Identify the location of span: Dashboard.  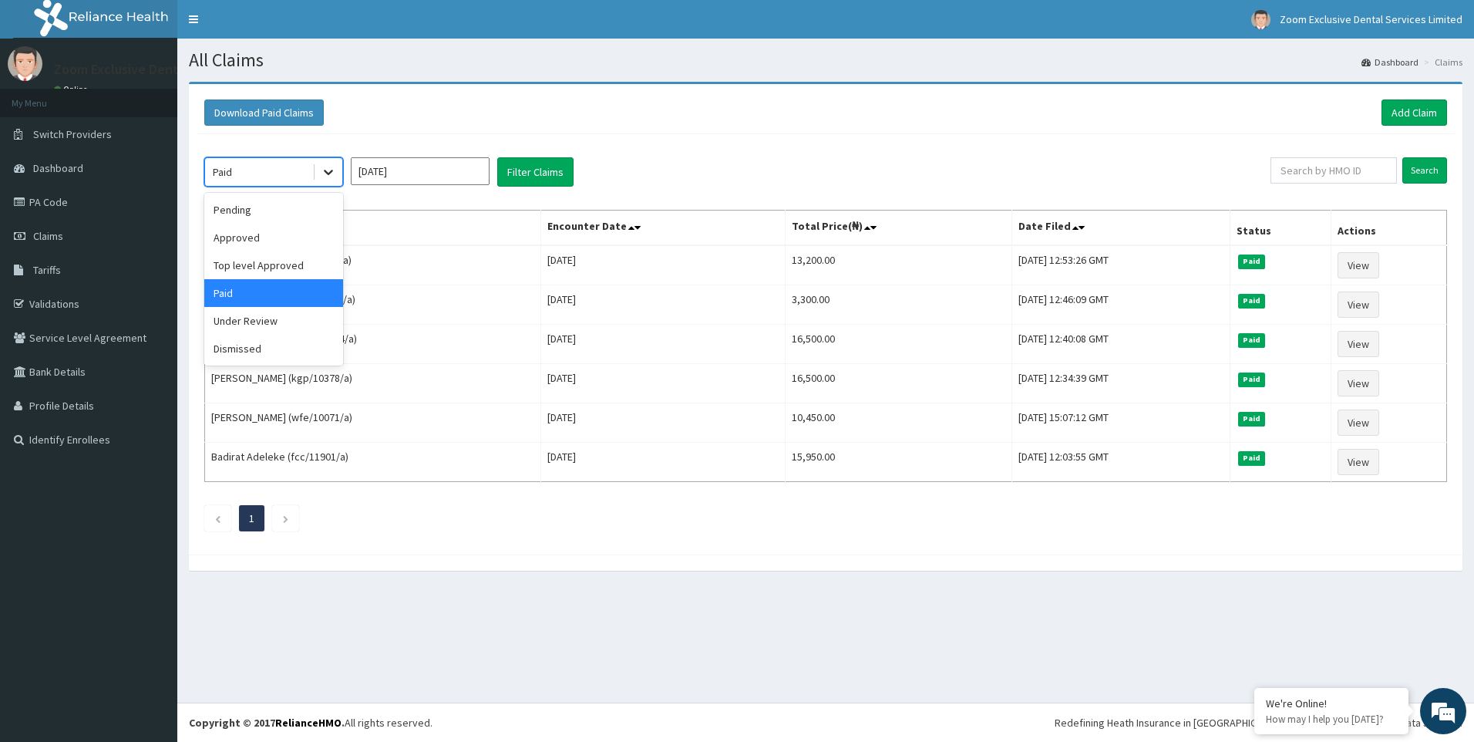
(58, 168).